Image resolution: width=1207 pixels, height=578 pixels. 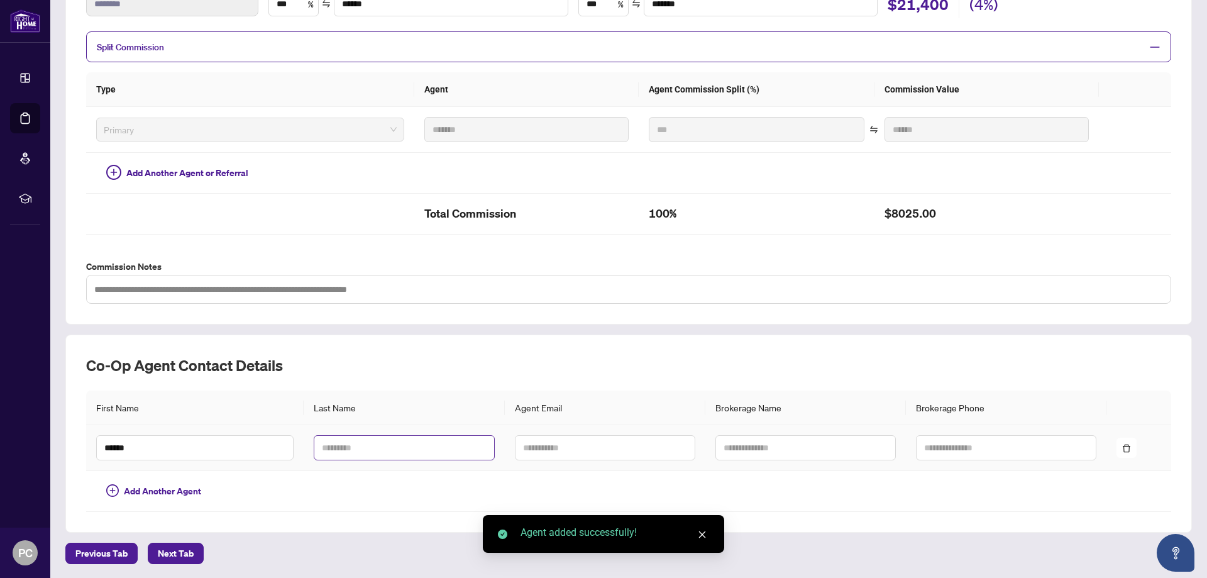 What do you see at coordinates (526, 89) in the screenshot?
I see `th: Agent` at bounding box center [526, 89].